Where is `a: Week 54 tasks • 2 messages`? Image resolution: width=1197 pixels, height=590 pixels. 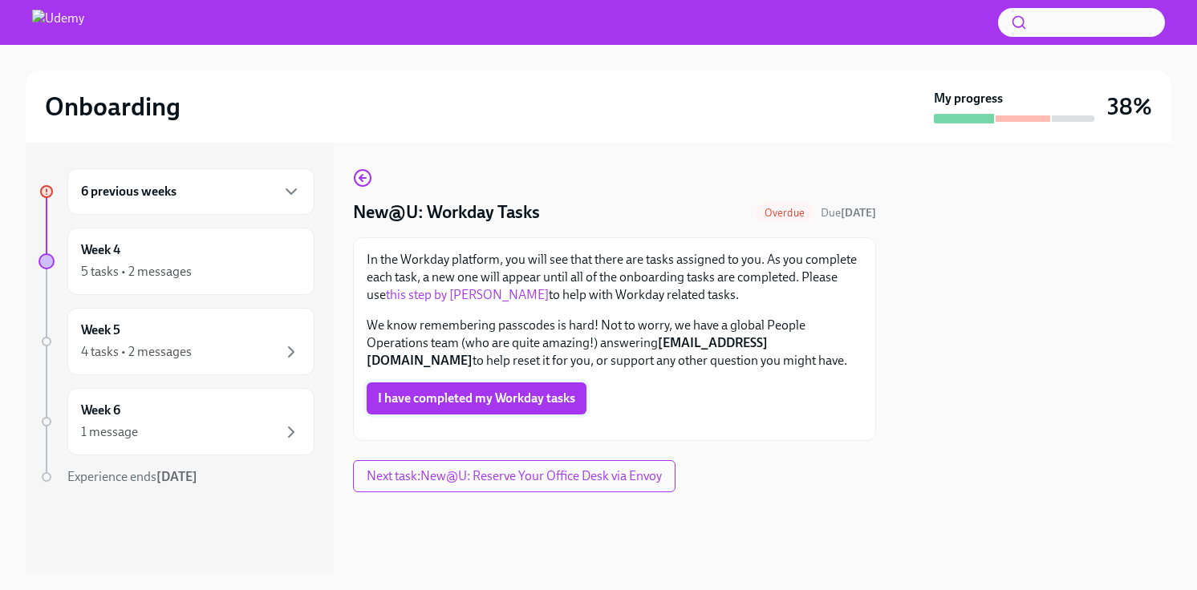 a: Week 54 tasks • 2 messages is located at coordinates (176, 342).